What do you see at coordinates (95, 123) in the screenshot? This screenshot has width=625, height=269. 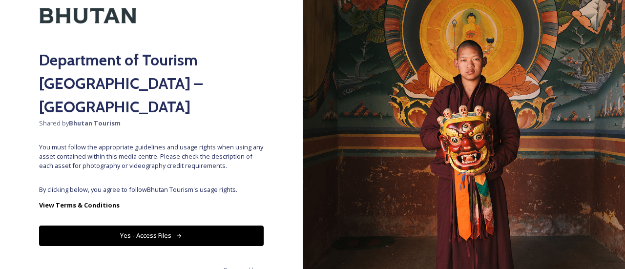 I see `strong: Bhutan Tourism` at bounding box center [95, 123].